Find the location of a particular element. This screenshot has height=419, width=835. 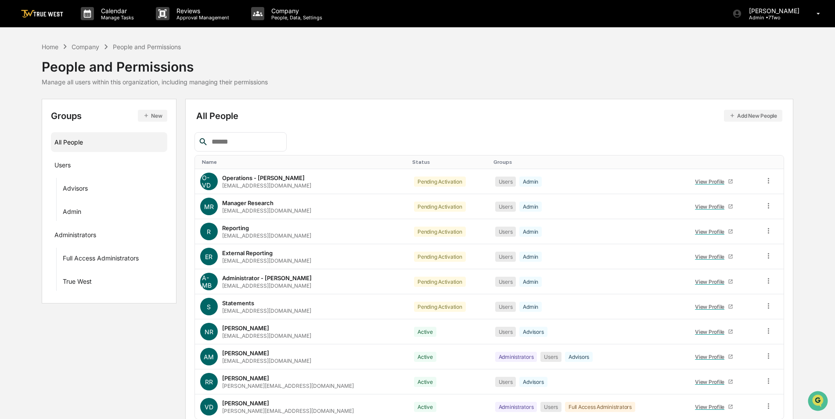

div: Reporting is located at coordinates (235, 228).